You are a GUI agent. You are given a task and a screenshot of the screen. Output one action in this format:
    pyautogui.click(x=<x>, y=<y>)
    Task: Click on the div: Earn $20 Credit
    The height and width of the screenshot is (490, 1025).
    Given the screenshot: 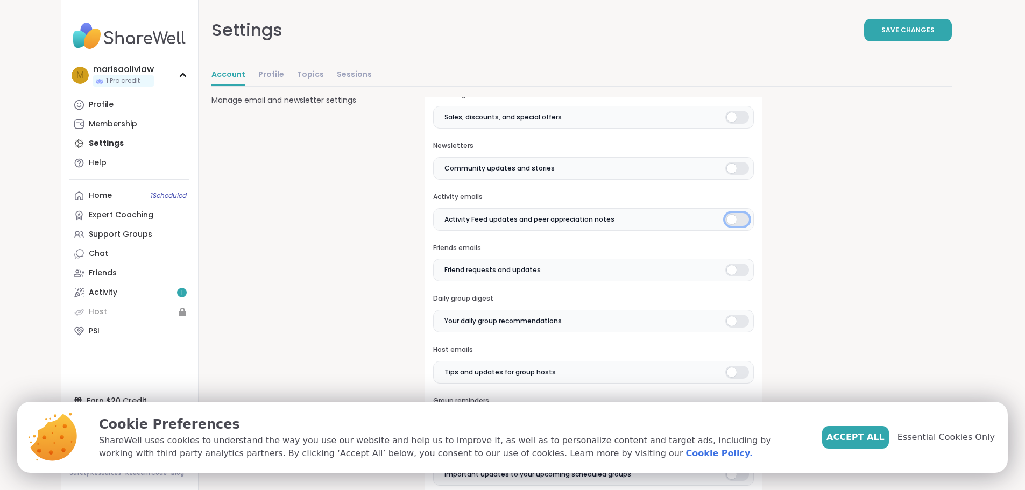 What is the action you would take?
    pyautogui.click(x=129, y=401)
    